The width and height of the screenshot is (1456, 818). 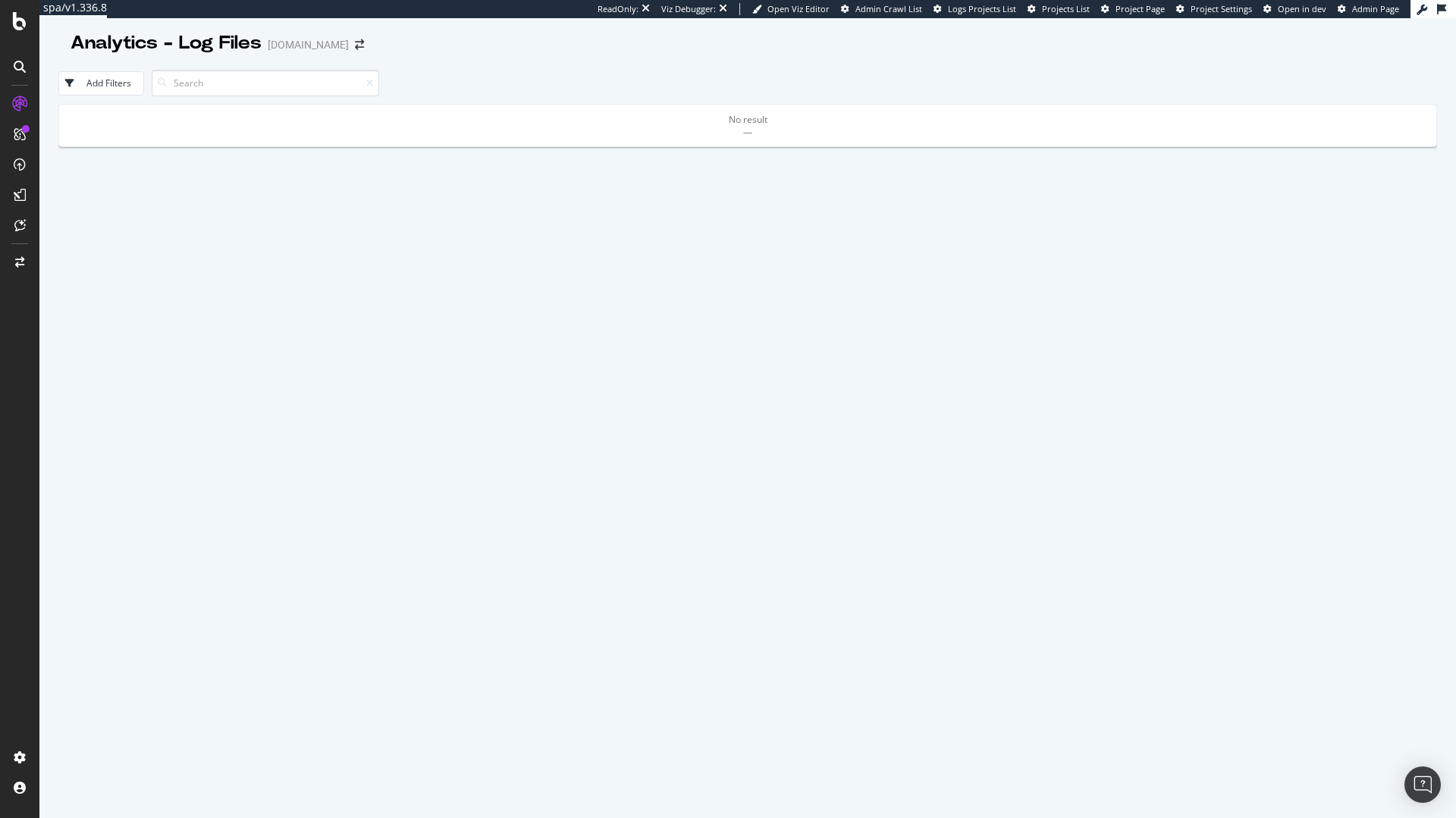 I want to click on span: Logs Projects List, so click(x=982, y=9).